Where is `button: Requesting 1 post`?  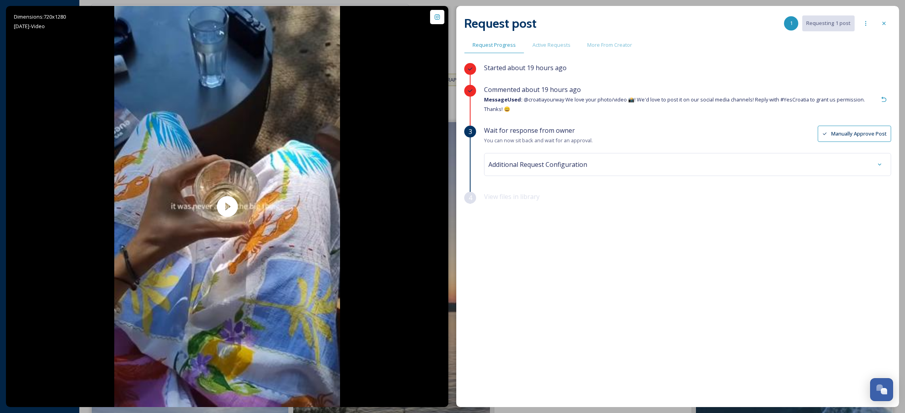 button: Requesting 1 post is located at coordinates (828, 23).